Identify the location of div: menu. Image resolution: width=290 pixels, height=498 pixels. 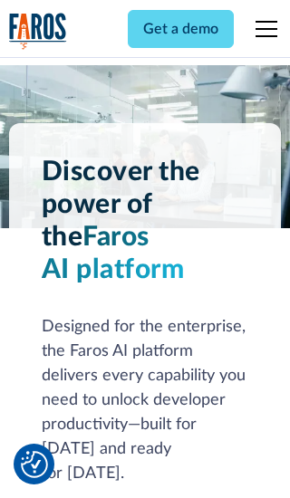
(262, 29).